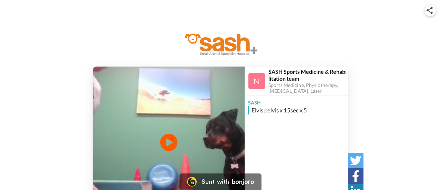  What do you see at coordinates (221, 43) in the screenshot?
I see `img: SASH logo` at bounding box center [221, 43].